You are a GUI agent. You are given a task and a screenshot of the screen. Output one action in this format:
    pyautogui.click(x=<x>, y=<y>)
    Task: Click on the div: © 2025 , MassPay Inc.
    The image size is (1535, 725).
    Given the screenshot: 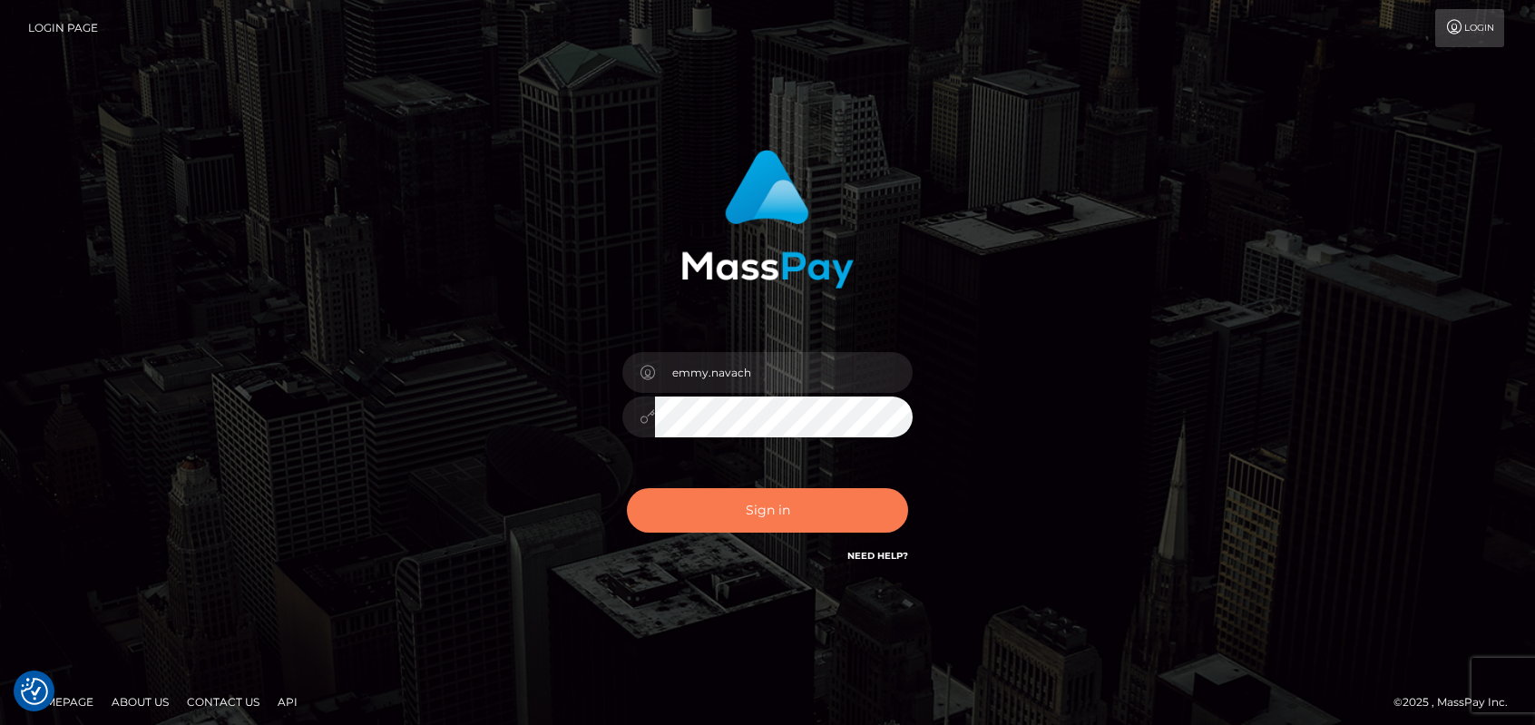 What is the action you would take?
    pyautogui.click(x=1457, y=702)
    